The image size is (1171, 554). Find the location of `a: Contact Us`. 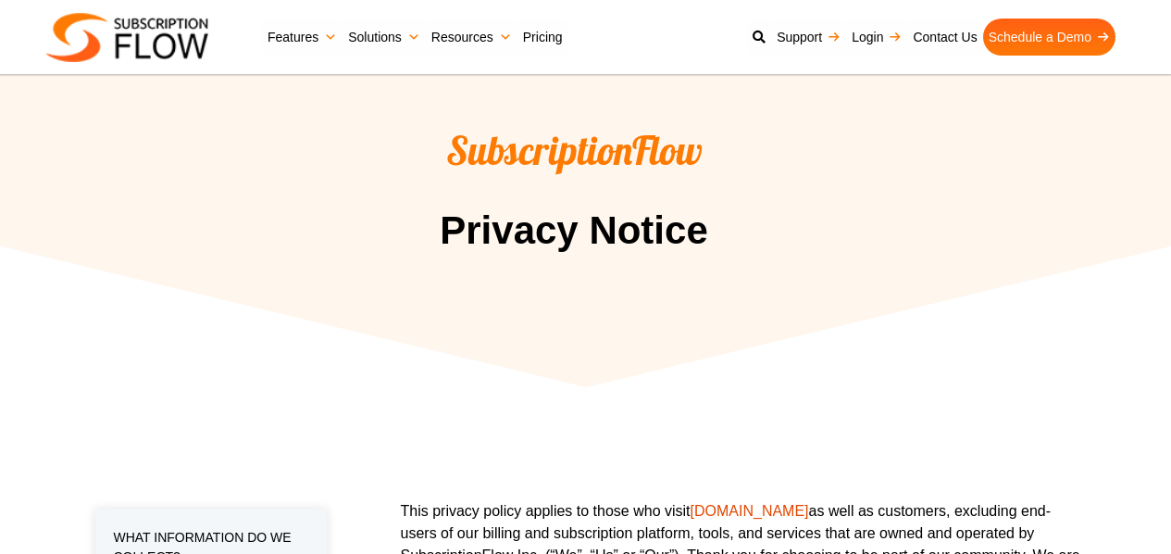

a: Contact Us is located at coordinates (944, 37).